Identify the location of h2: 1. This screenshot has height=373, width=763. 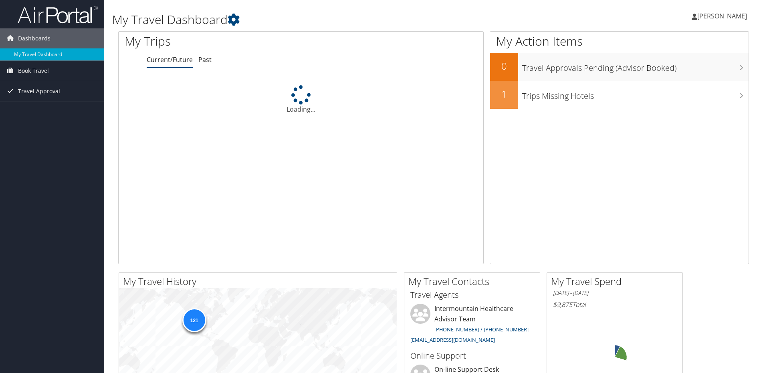
(504, 94).